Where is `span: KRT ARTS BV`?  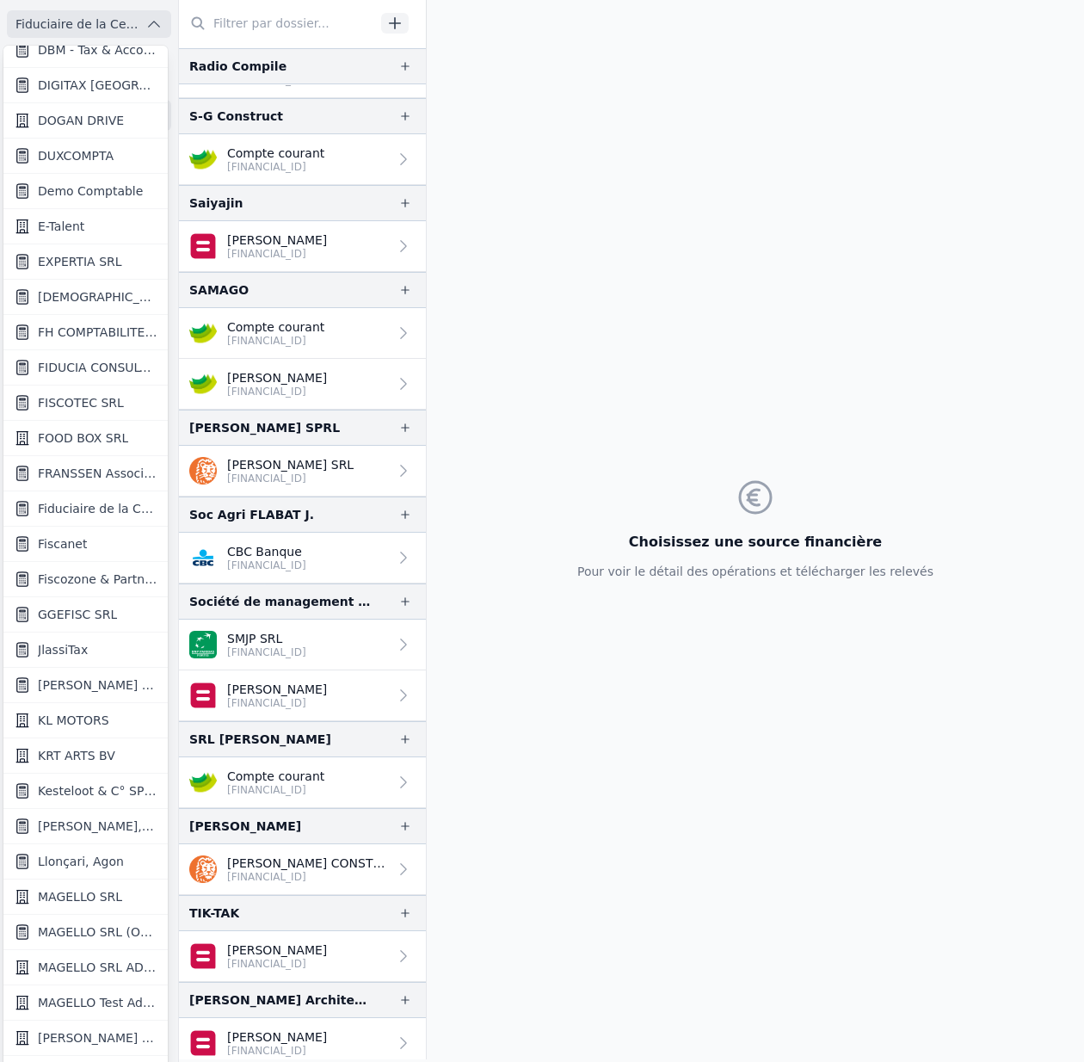
span: KRT ARTS BV is located at coordinates (77, 755).